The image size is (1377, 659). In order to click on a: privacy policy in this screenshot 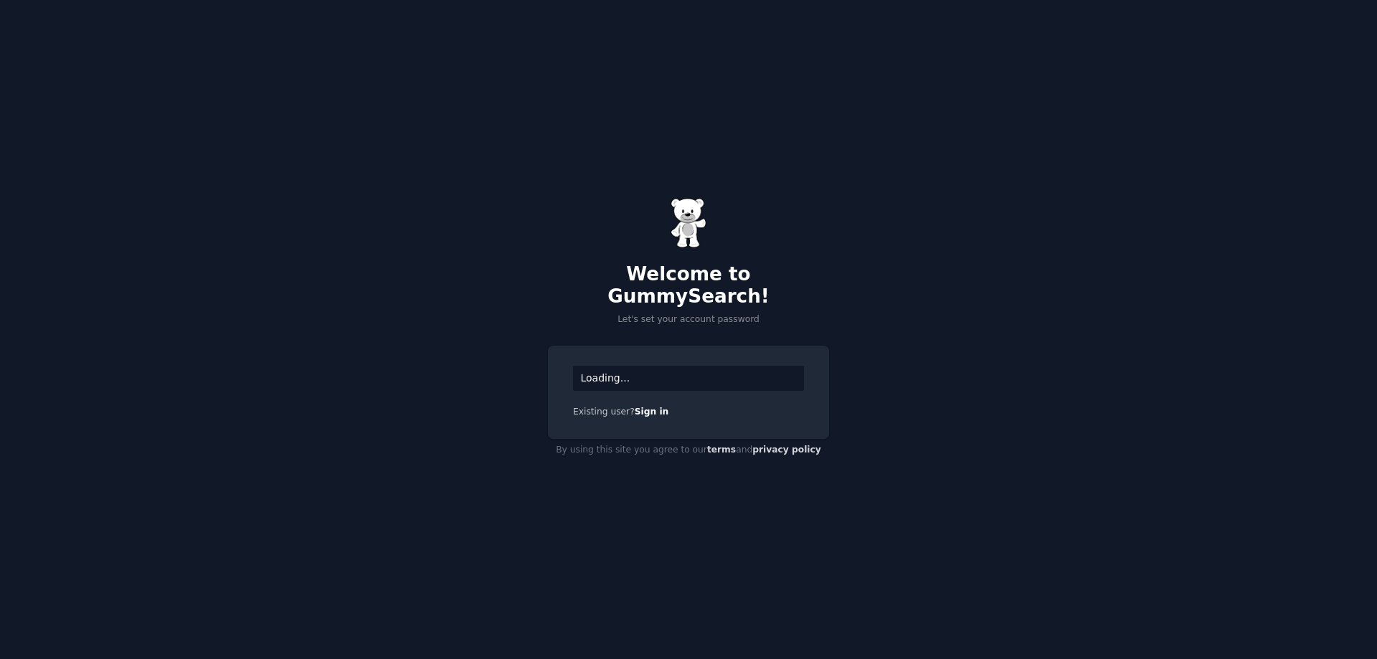, I will do `click(787, 450)`.